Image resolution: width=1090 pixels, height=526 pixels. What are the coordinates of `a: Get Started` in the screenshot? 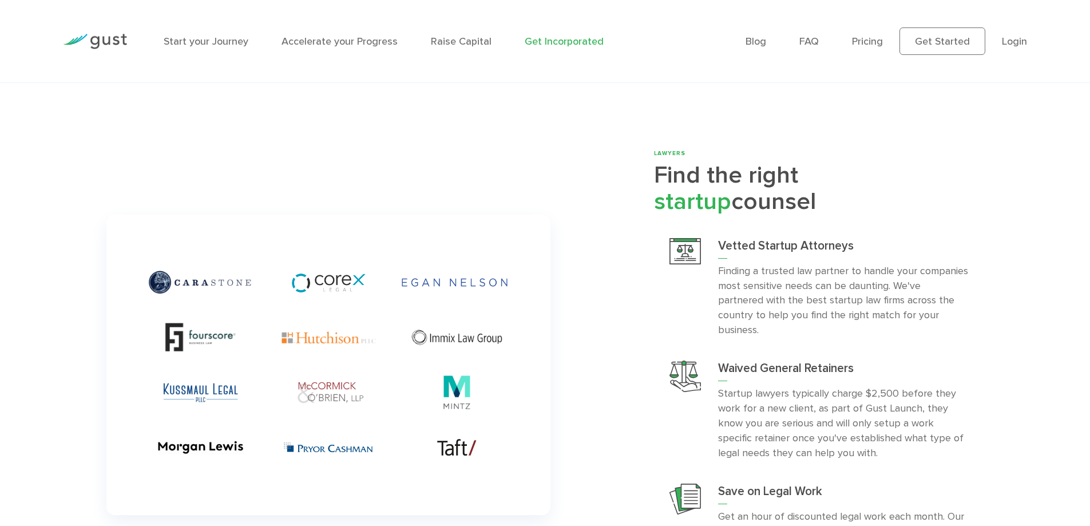 It's located at (942, 41).